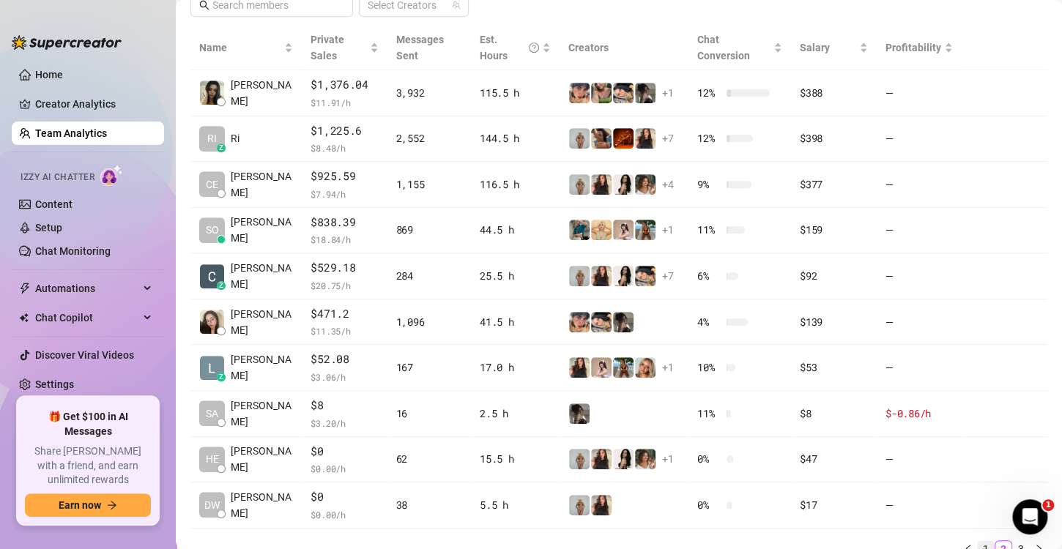  I want to click on div: z, so click(221, 148).